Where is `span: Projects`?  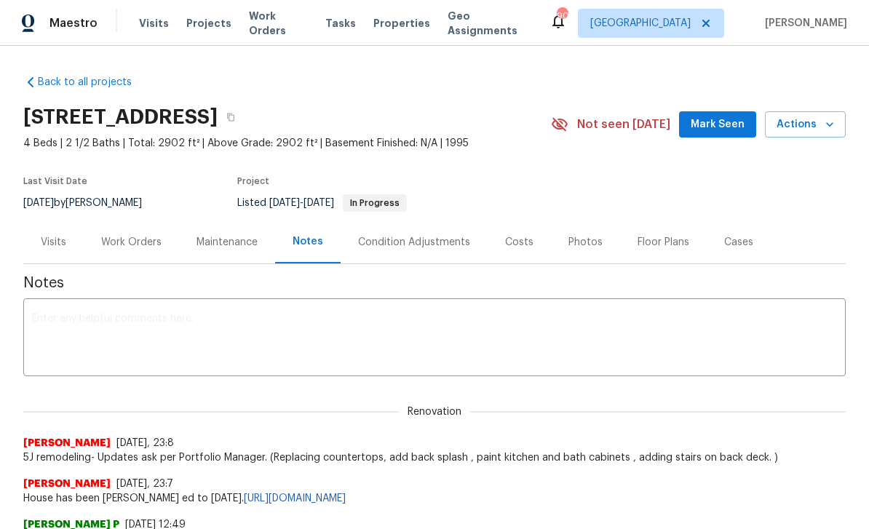
span: Projects is located at coordinates (209, 23).